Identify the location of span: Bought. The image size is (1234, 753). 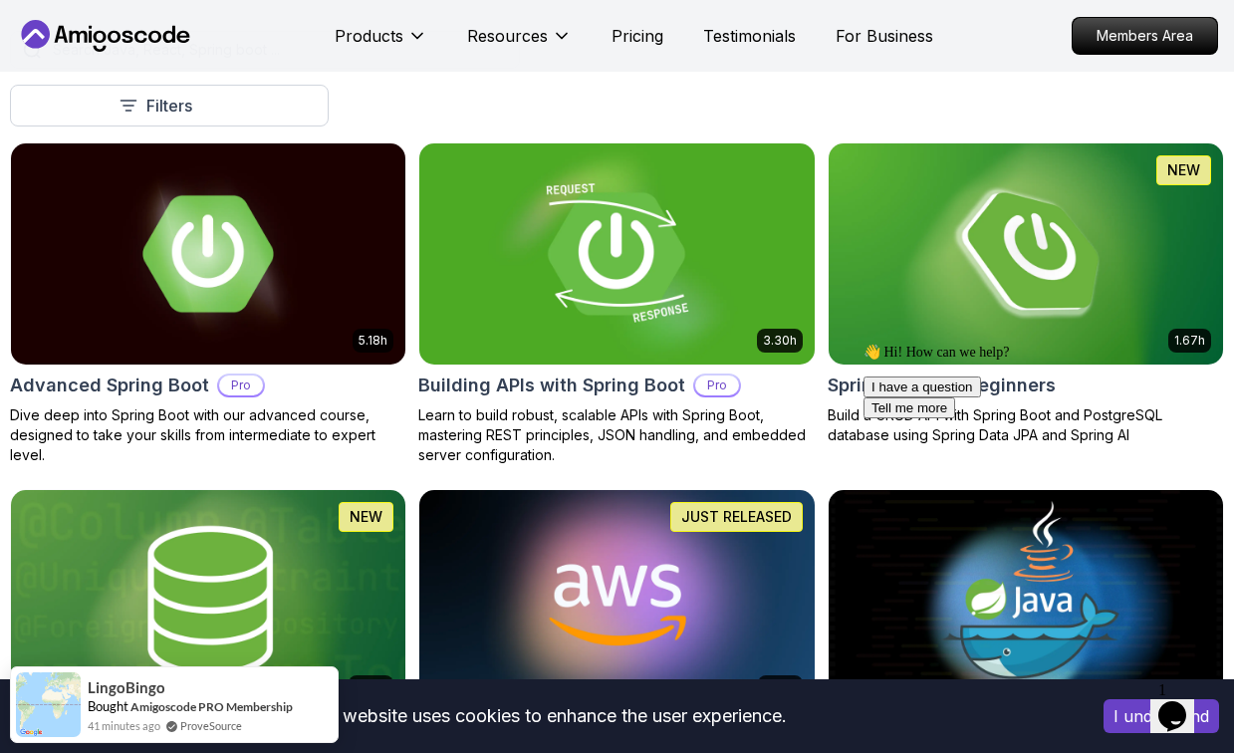
(108, 706).